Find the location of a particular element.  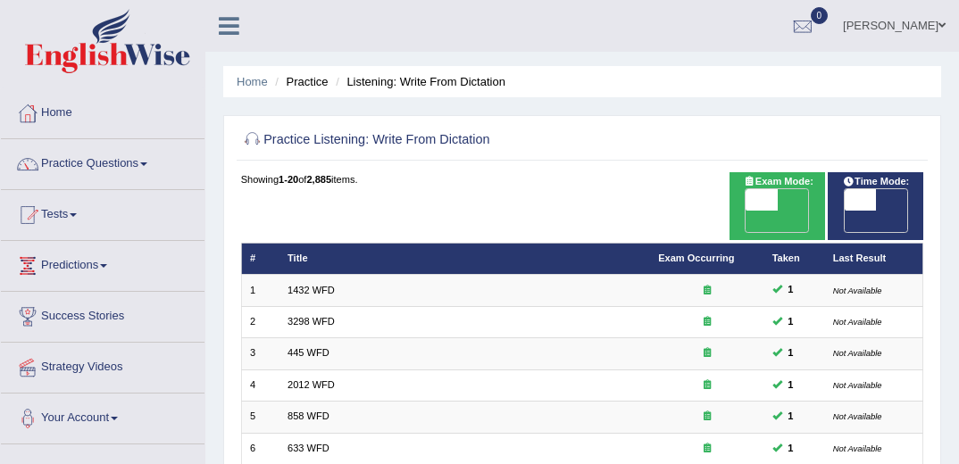

b: 1-20 is located at coordinates (288, 179).